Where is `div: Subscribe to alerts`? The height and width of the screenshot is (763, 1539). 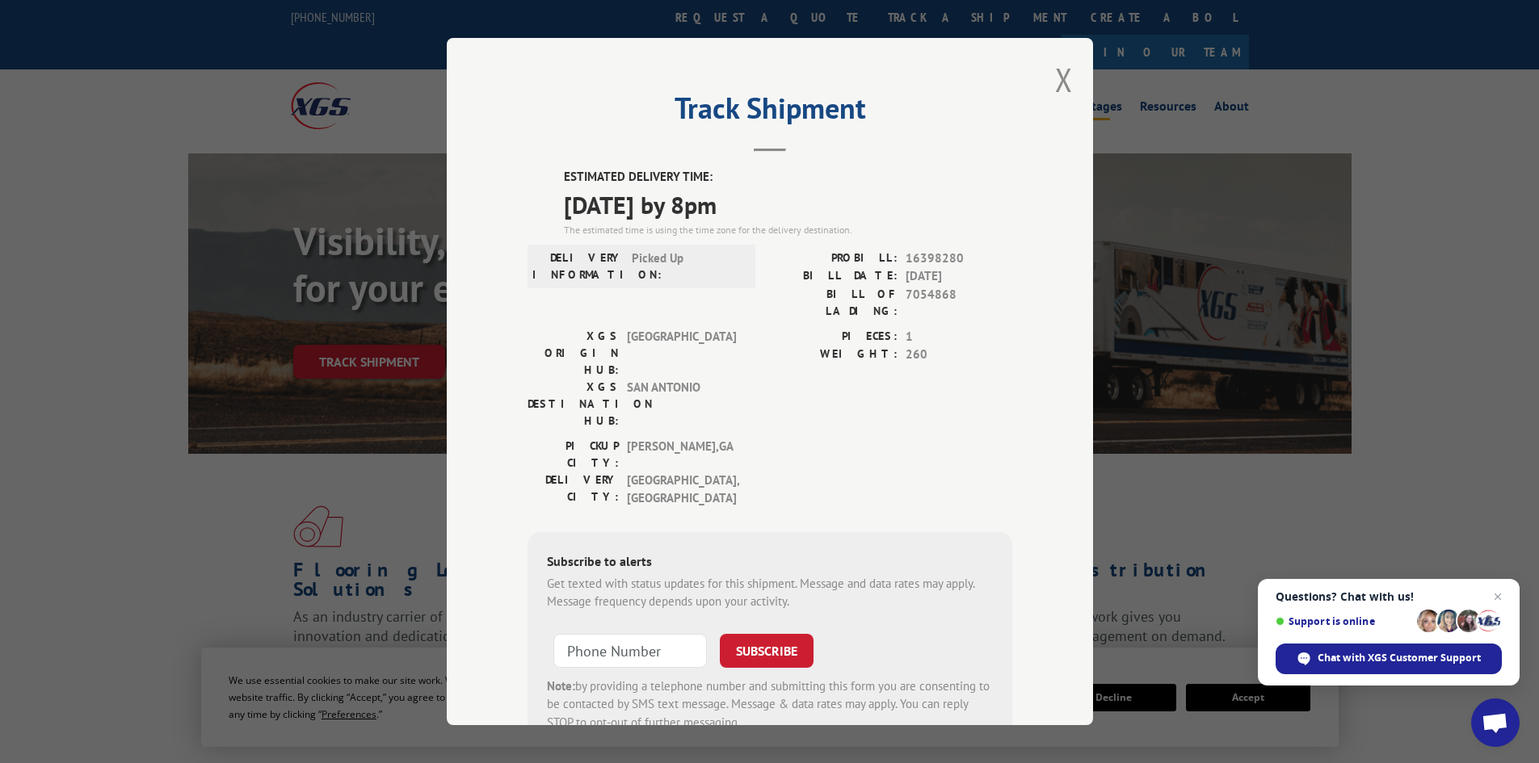 div: Subscribe to alerts is located at coordinates (770, 563).